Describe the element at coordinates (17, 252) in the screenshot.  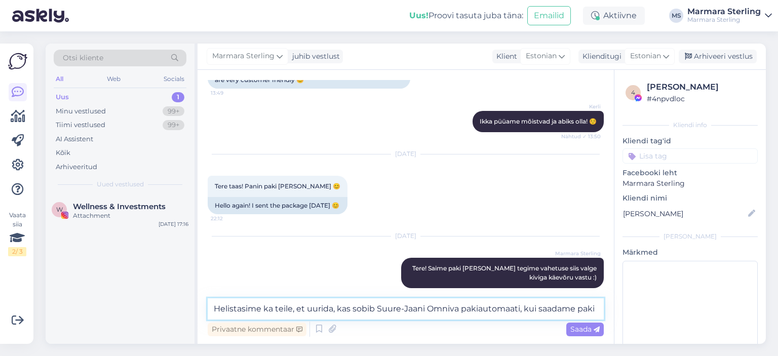
I see `div: 2 / 3` at that location.